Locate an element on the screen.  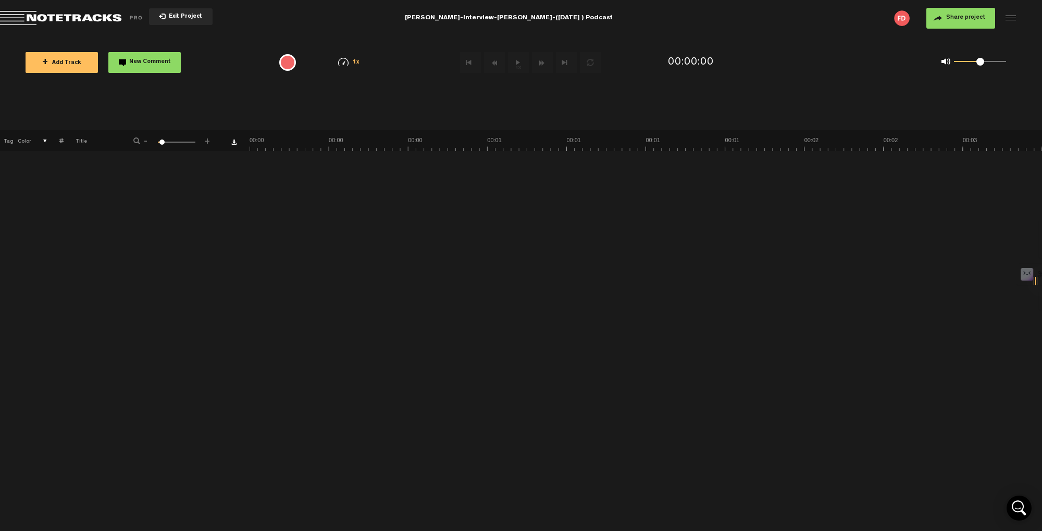
span: 1x is located at coordinates (356, 63).